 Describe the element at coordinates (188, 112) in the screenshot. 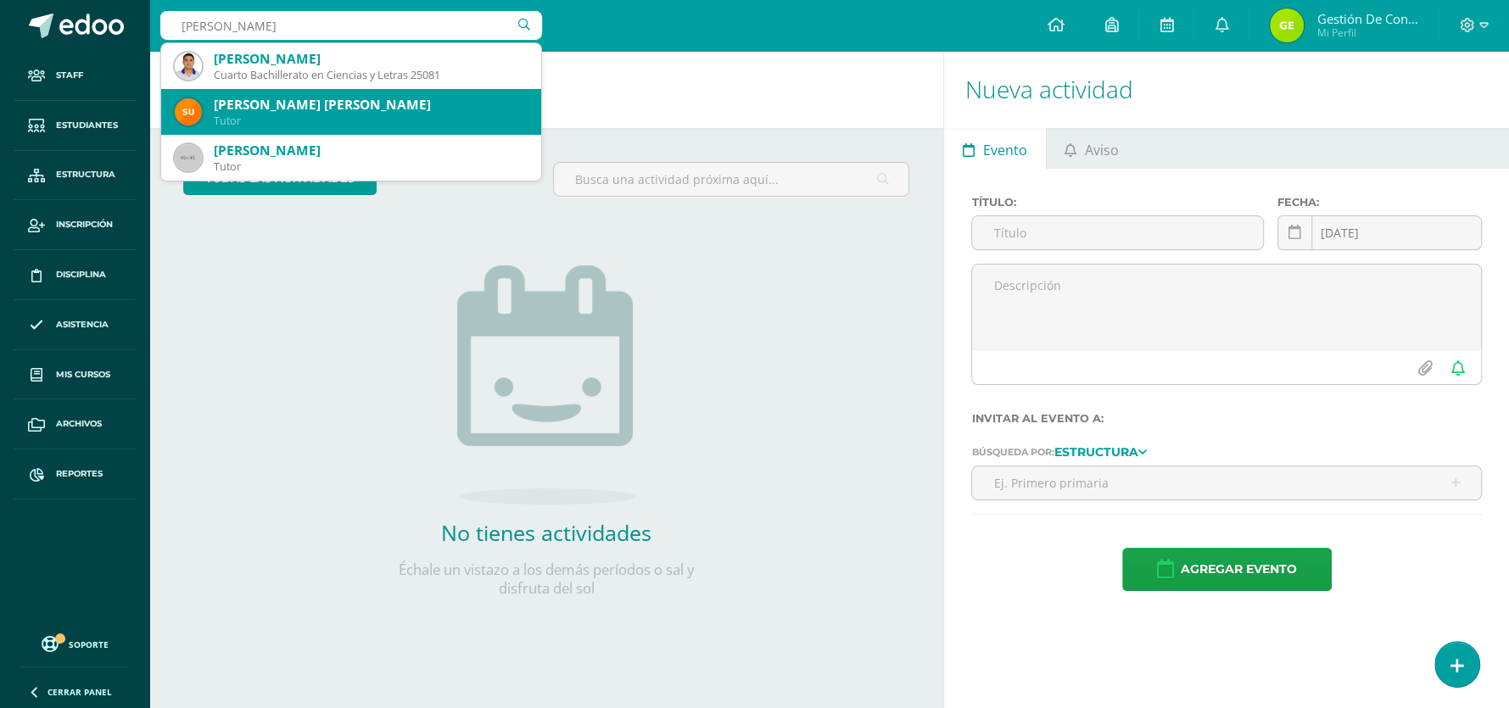

I see `img: 2550d2b71d60e622c7c52d678e6eb220.png` at that location.